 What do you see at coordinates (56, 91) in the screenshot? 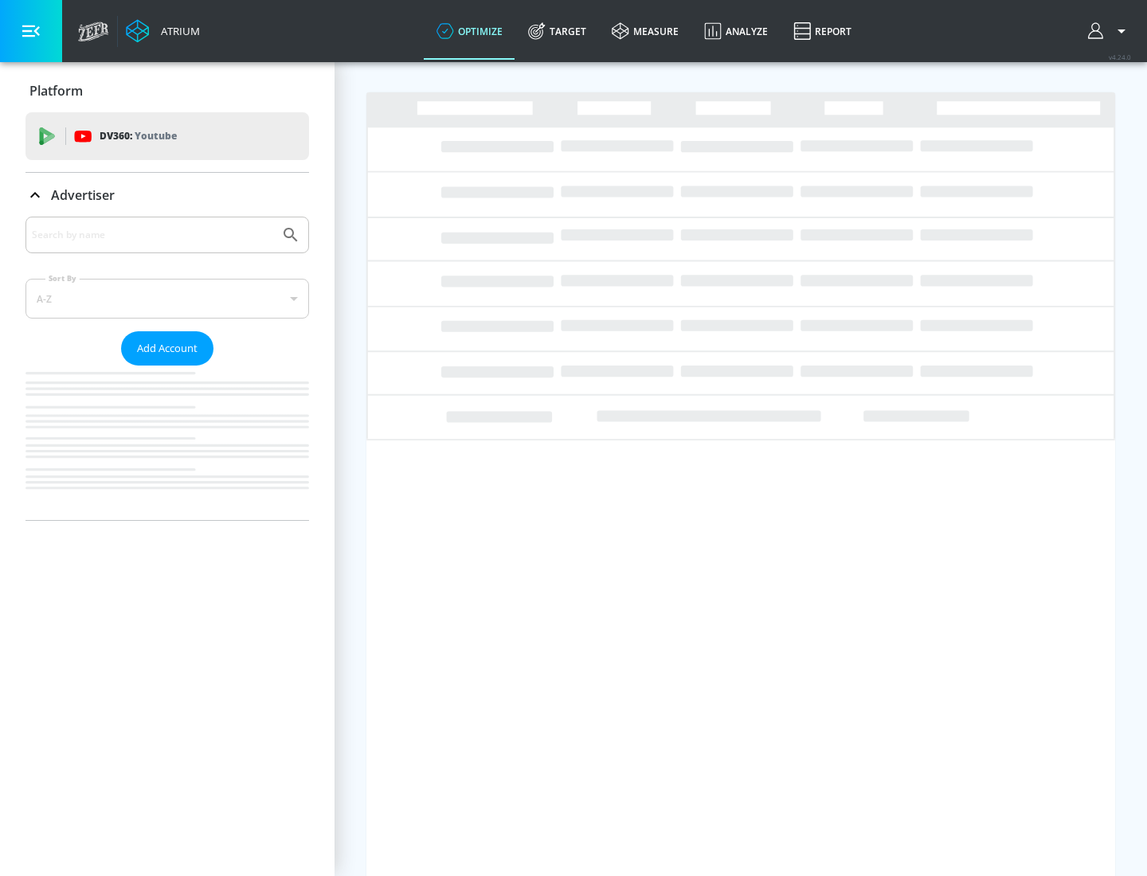
I see `p: Platform` at bounding box center [56, 91].